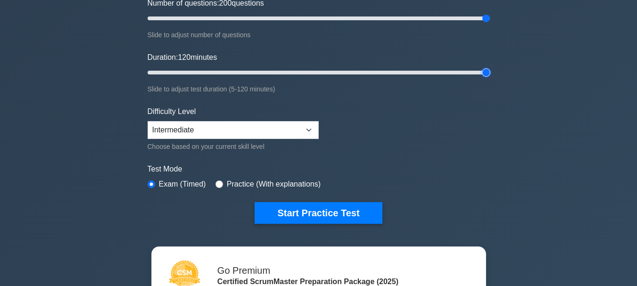 This screenshot has width=637, height=286. What do you see at coordinates (233, 147) in the screenshot?
I see `div: Choose based on your current skill level` at bounding box center [233, 147].